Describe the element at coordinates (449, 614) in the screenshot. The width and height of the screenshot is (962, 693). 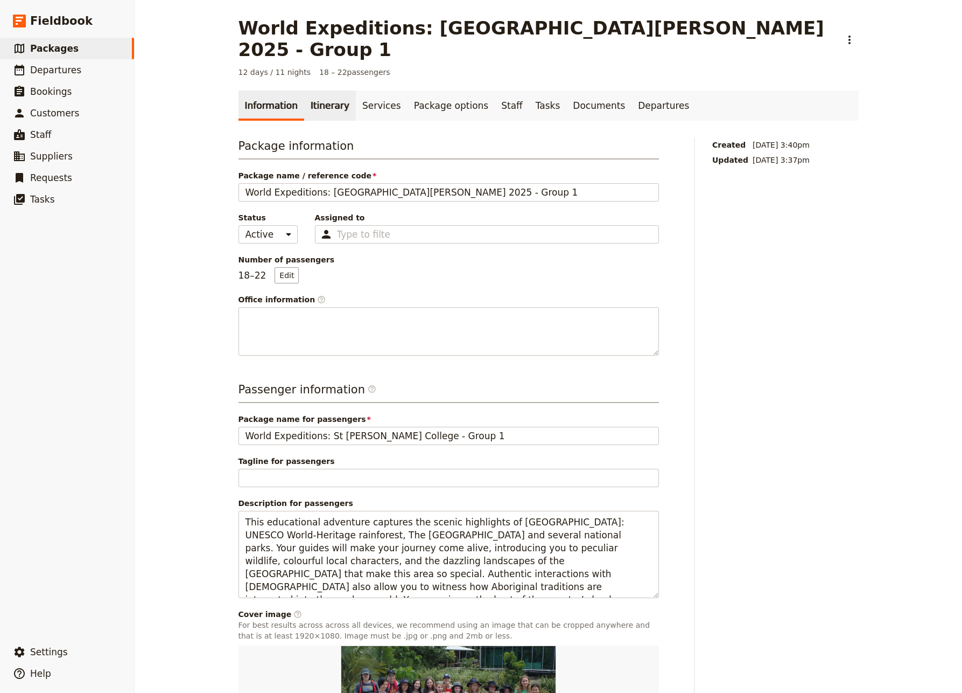
I see `div: Cover image` at that location.